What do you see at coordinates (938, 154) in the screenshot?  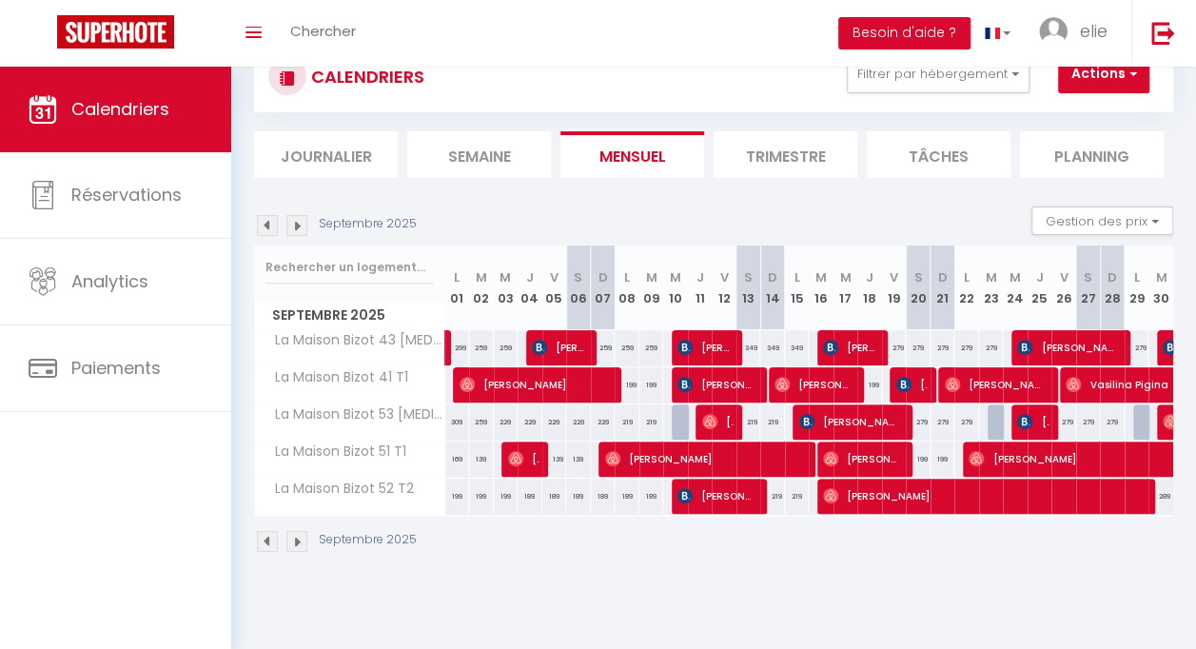 I see `li: Tâches` at bounding box center [938, 154].